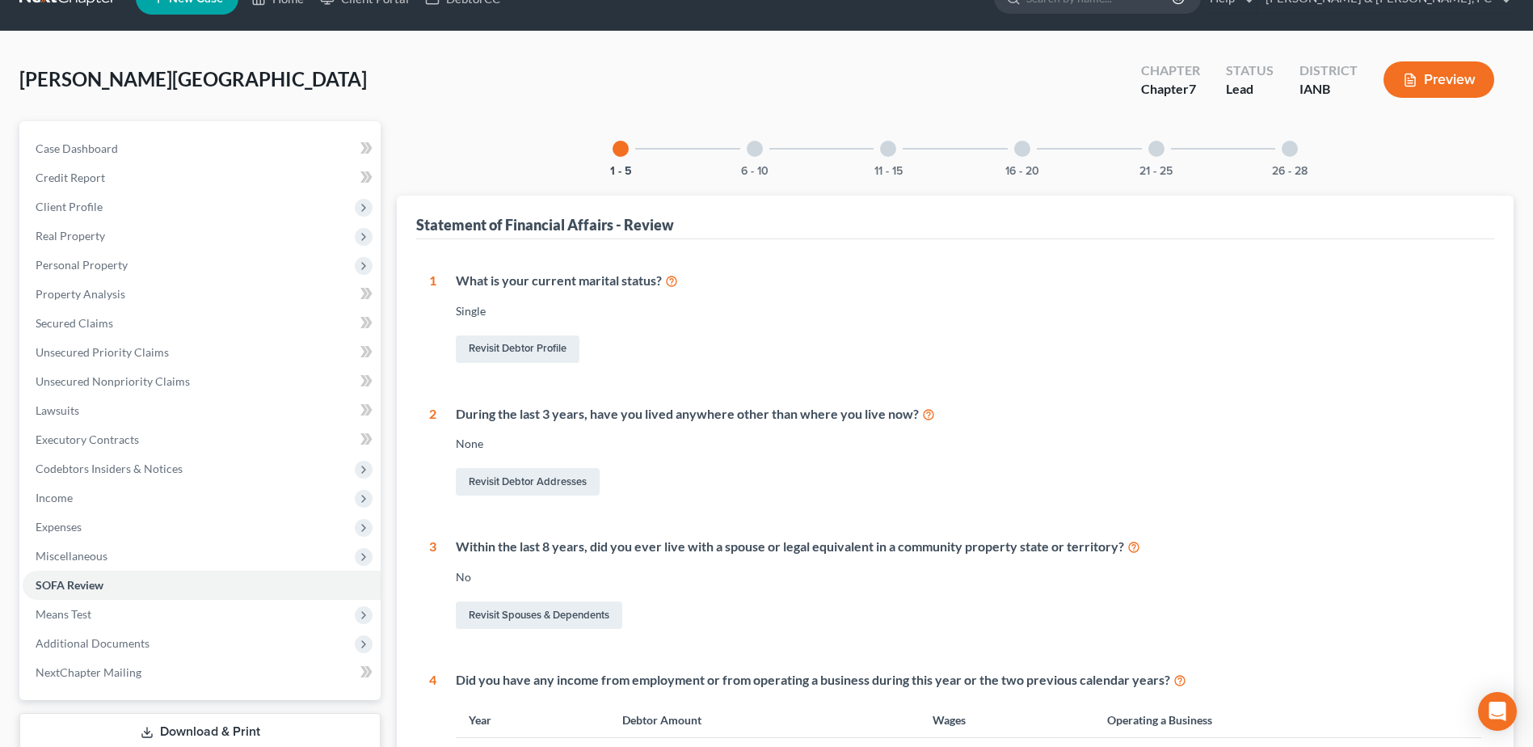 The height and width of the screenshot is (747, 1533). What do you see at coordinates (1250, 70) in the screenshot?
I see `div: Status` at bounding box center [1250, 70].